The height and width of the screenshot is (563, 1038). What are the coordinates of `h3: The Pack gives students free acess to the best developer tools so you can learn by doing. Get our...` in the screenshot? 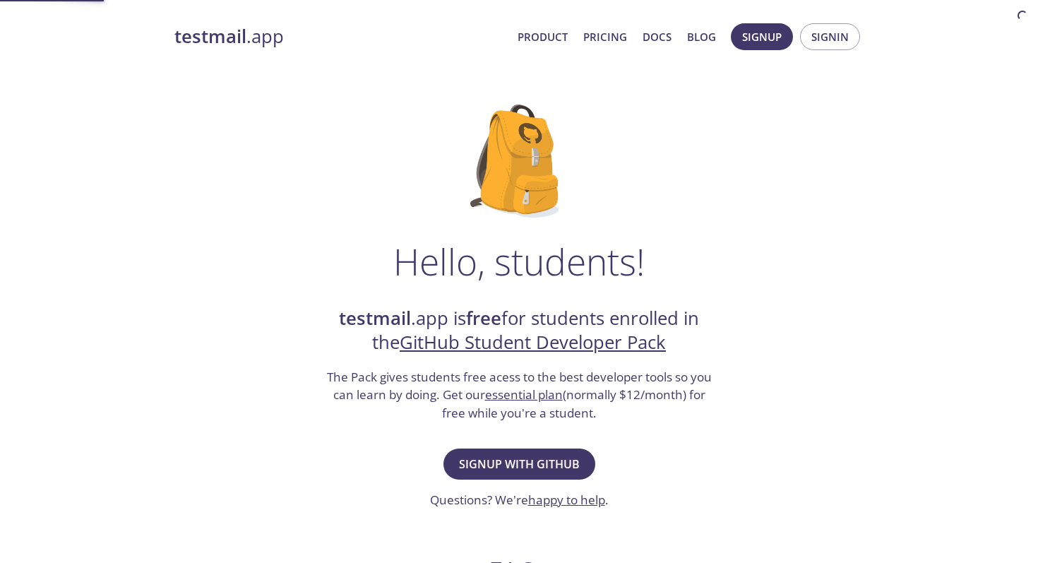 It's located at (519, 395).